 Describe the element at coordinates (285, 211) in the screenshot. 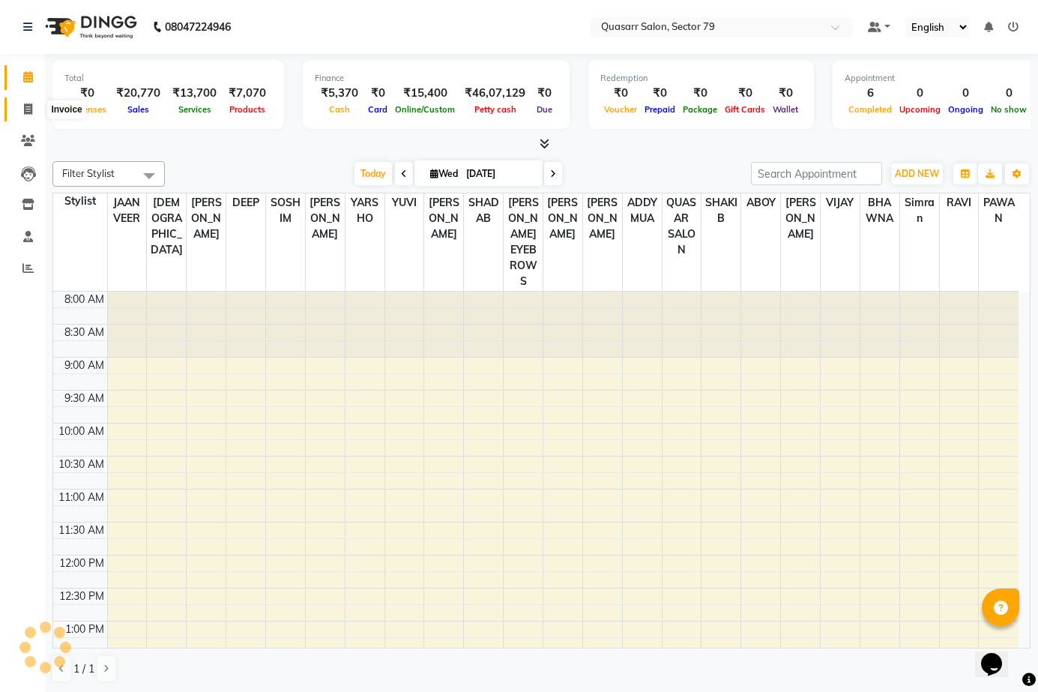

I see `span: SOSHIM` at that location.